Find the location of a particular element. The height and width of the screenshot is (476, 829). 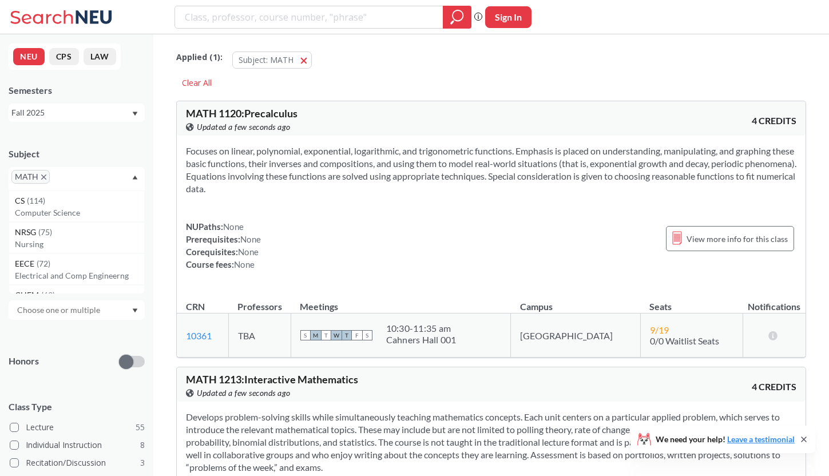

div: Semesters is located at coordinates (77, 90).